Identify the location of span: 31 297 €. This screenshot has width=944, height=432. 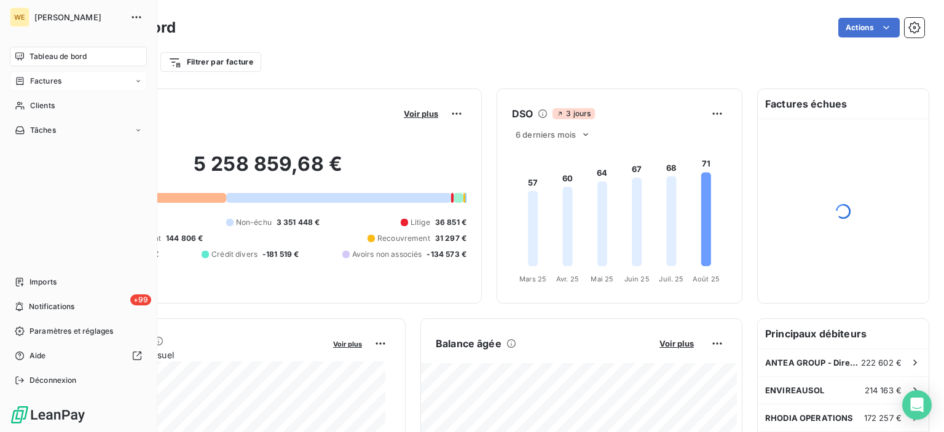
(451, 238).